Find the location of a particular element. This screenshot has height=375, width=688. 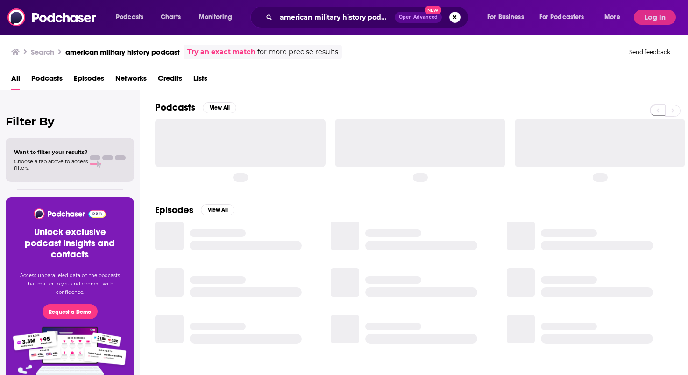

input: Search podcasts, credits, & more... is located at coordinates (335, 17).